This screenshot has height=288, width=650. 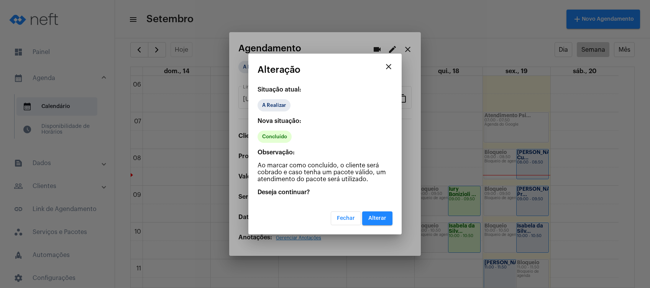 What do you see at coordinates (274, 105) in the screenshot?
I see `mat-chip: A Realizar` at bounding box center [274, 105].